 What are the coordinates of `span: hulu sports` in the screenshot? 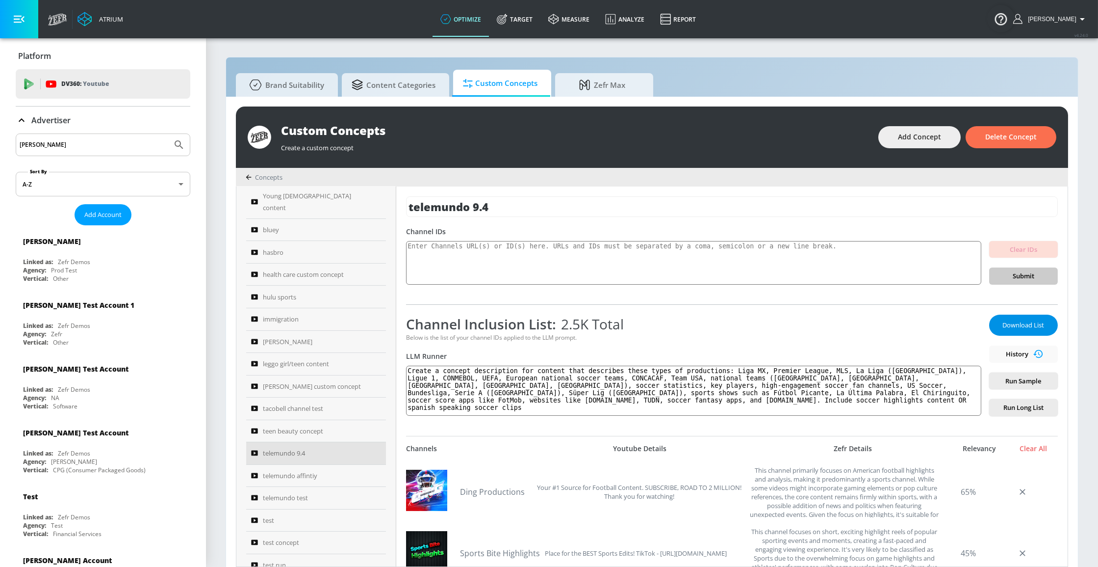 It's located at (280, 297).